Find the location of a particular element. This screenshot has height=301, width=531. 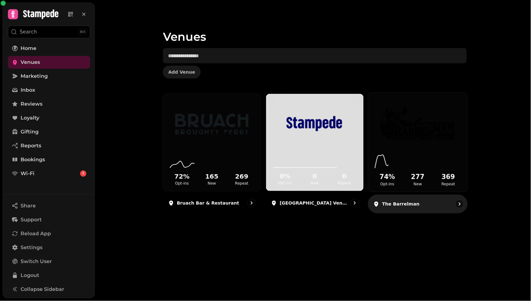

button: Collapse Sidebar is located at coordinates (49, 290).